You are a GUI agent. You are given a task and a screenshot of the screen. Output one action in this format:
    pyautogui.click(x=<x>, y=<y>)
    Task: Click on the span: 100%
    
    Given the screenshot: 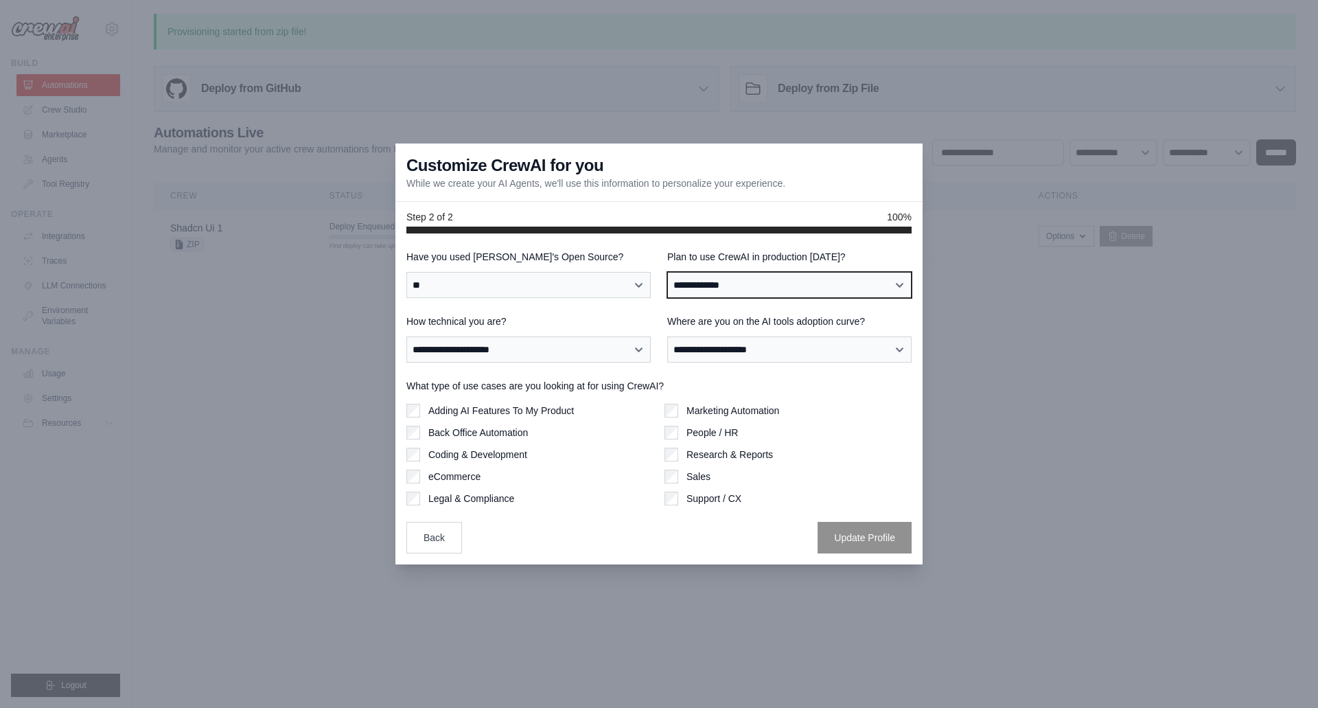 What is the action you would take?
    pyautogui.click(x=899, y=217)
    